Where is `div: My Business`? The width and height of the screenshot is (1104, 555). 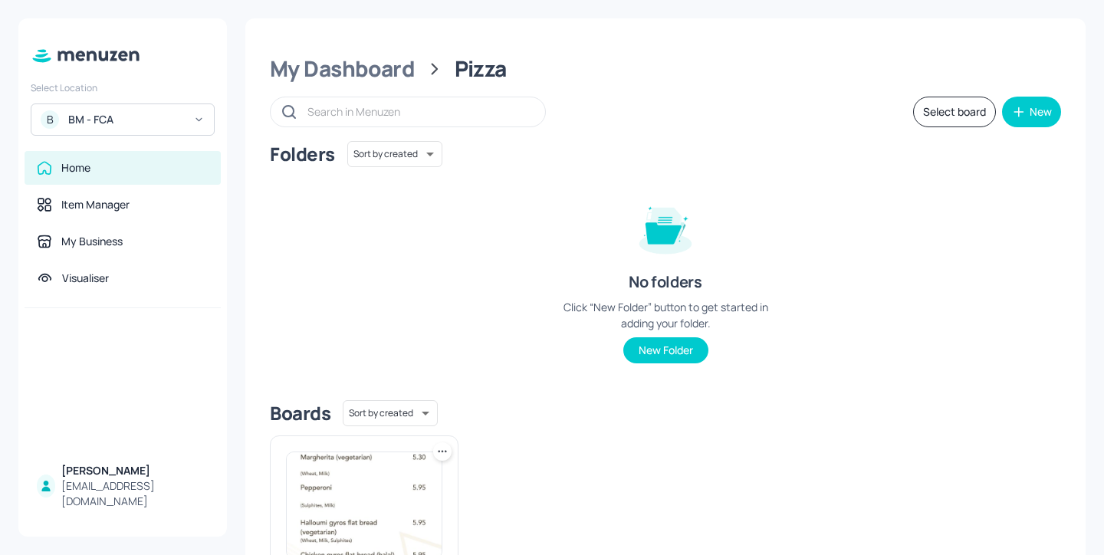
div: My Business is located at coordinates (92, 241).